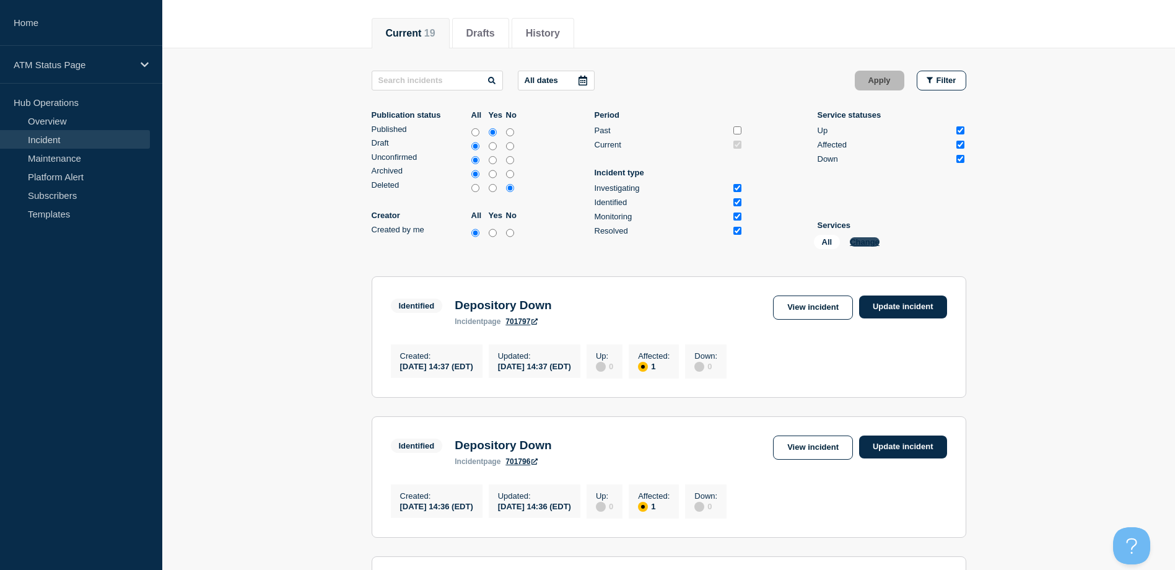 This screenshot has width=1175, height=570. What do you see at coordinates (892, 225) in the screenshot?
I see `p: Services` at bounding box center [892, 225].